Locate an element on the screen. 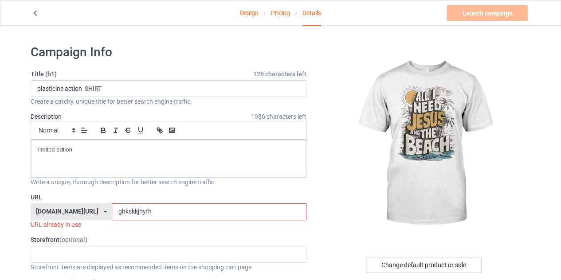 The width and height of the screenshot is (561, 280). div: Write a unique, thorough description for better search engine traffic. is located at coordinates (169, 182).